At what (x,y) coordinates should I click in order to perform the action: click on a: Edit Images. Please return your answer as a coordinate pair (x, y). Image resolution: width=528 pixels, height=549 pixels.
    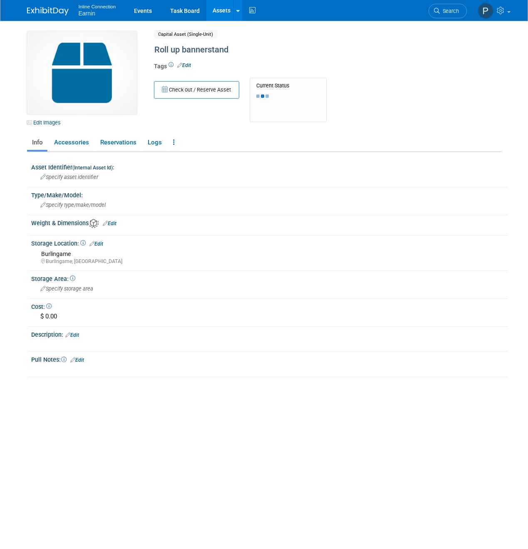
    Looking at the image, I should click on (45, 122).